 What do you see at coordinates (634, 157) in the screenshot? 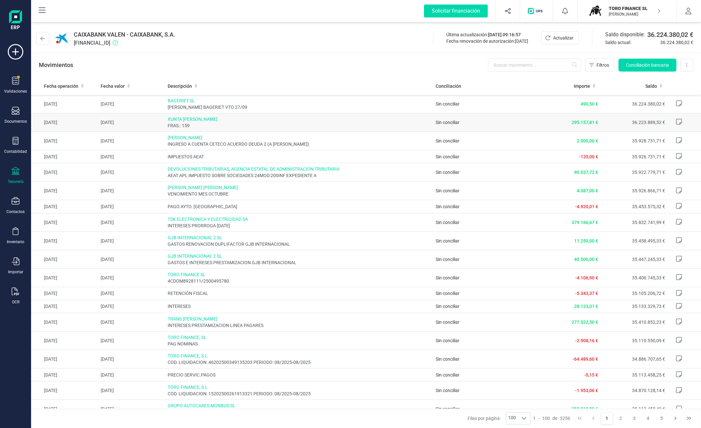
I see `td: 35.926.731,71 €` at bounding box center [634, 157].